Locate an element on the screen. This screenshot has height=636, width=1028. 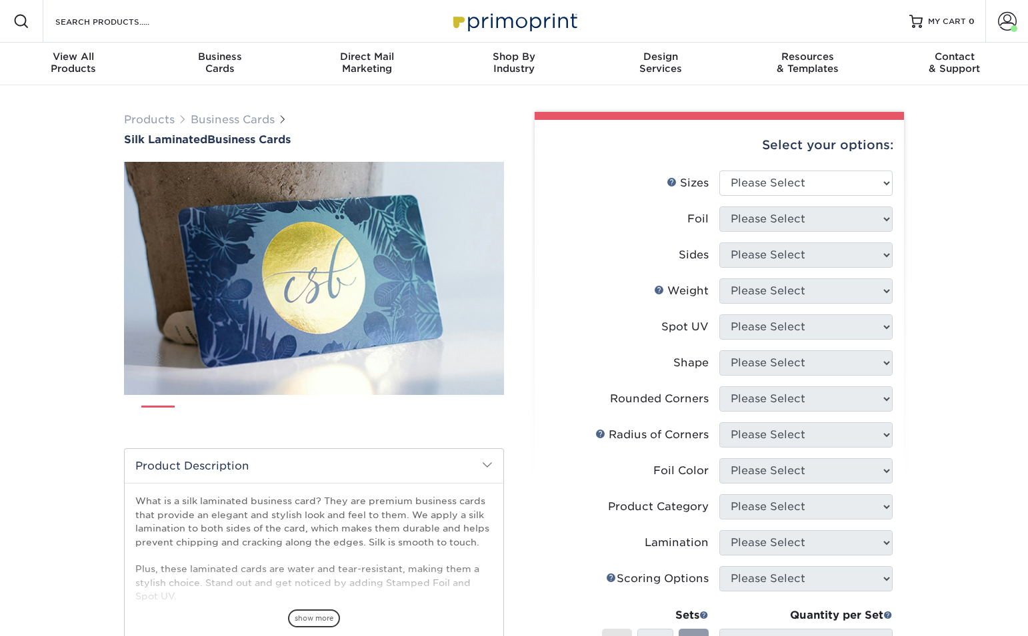
span: MY CART is located at coordinates (946, 21).